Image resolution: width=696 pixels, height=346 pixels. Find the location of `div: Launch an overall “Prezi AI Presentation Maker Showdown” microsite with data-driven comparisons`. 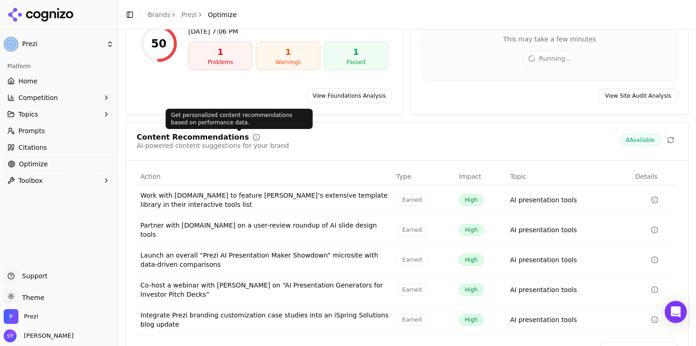

div: Launch an overall “Prezi AI Presentation Maker Showdown” microsite with data-driven comparisons is located at coordinates (265, 260).